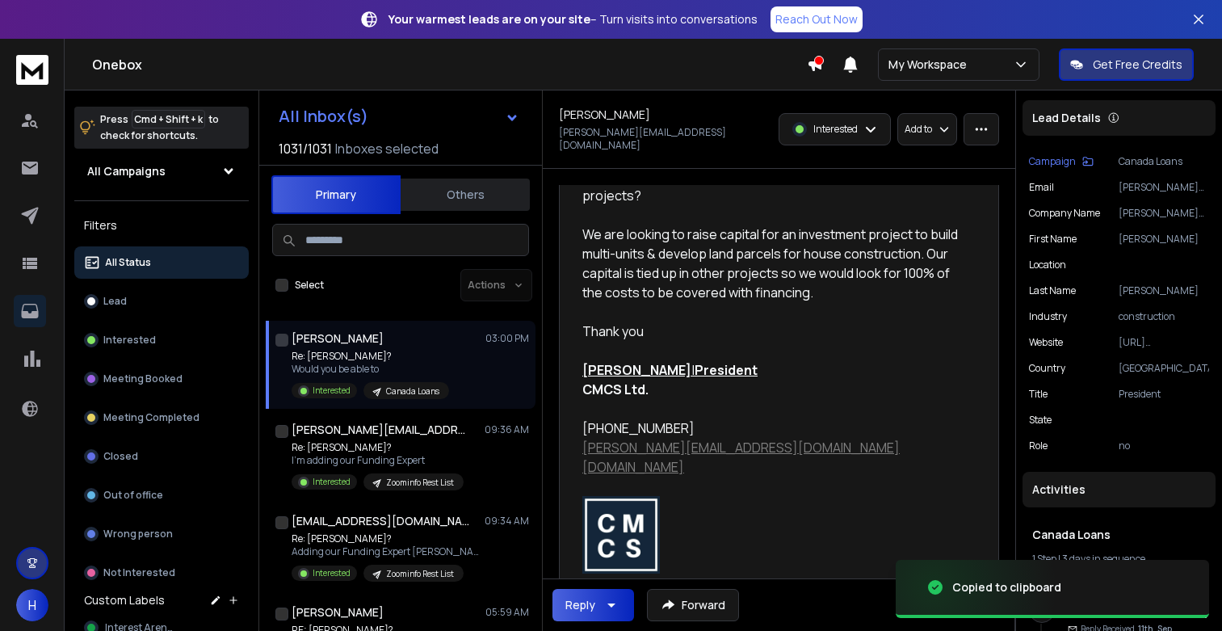 The width and height of the screenshot is (1222, 631). What do you see at coordinates (616, 389) in the screenshot?
I see `b: CMCS Ltd.` at bounding box center [616, 389].